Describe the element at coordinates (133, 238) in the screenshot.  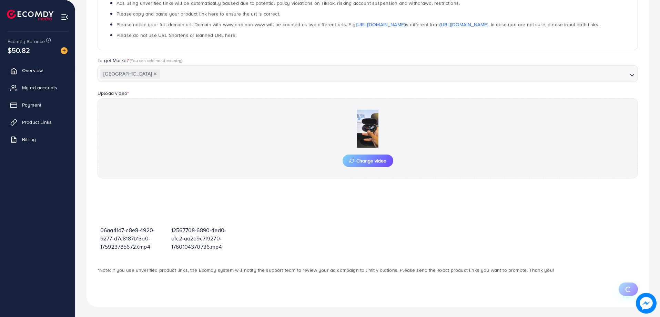
I see `p: 06aa41d7-c8e8-4920-9277-d7c8187b13a0-1759237856727.mp4` at that location.